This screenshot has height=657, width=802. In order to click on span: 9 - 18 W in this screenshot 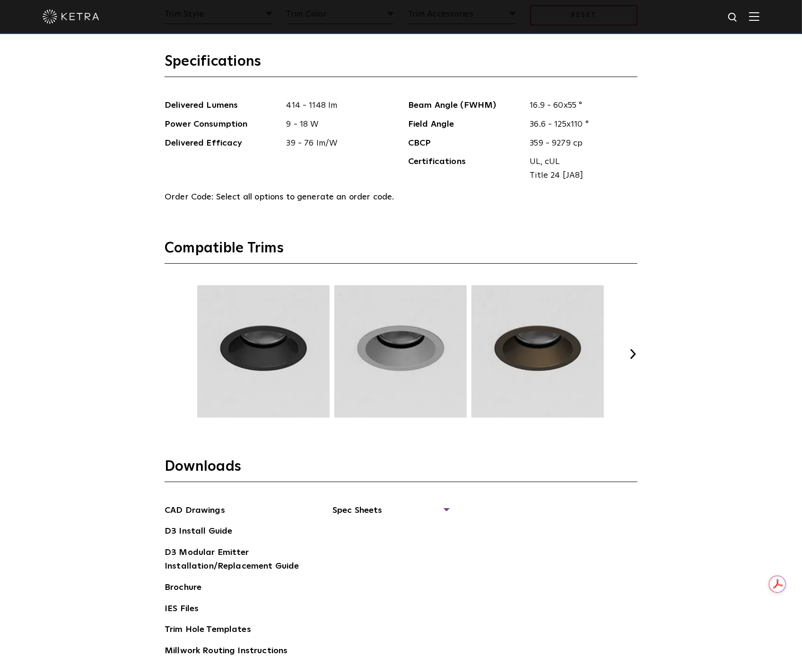, I will do `click(337, 124)`.